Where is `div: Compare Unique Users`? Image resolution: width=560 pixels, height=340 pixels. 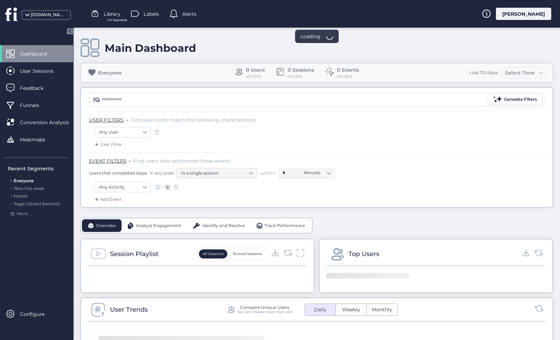 div: Compare Unique Users is located at coordinates (264, 307).